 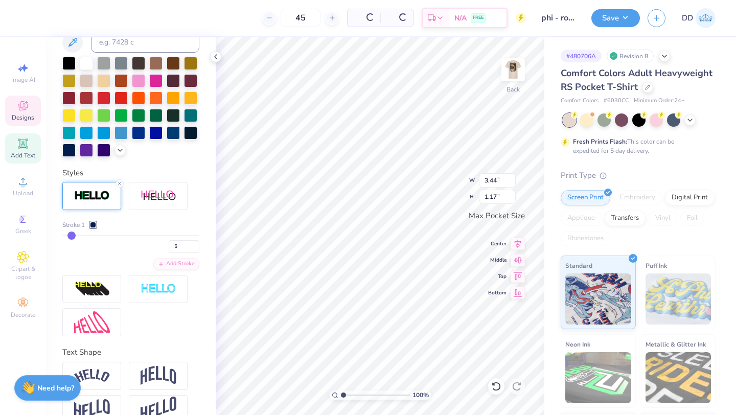 What do you see at coordinates (159, 376) in the screenshot?
I see `img: Arch` at bounding box center [159, 376].